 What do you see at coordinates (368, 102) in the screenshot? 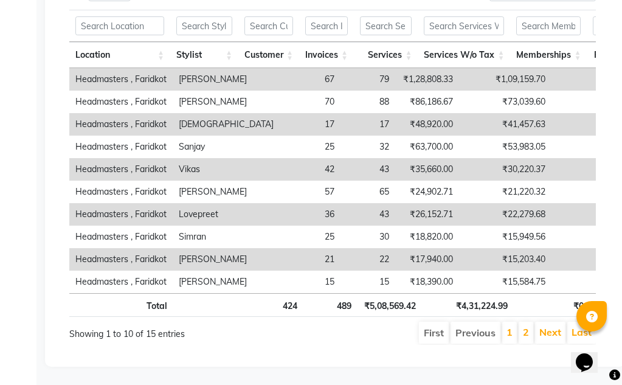
I see `td: 88` at bounding box center [368, 102].